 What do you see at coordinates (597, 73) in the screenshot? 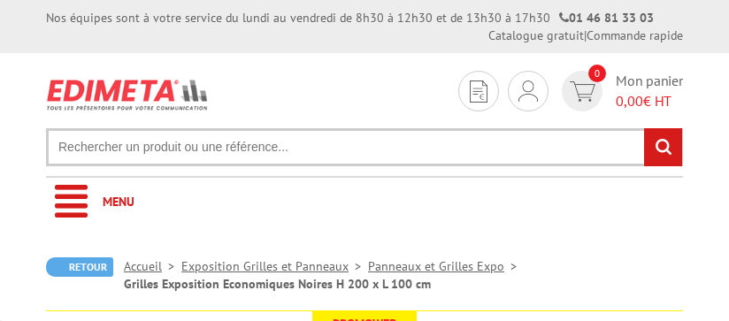
I see `span: 0` at bounding box center [597, 73].